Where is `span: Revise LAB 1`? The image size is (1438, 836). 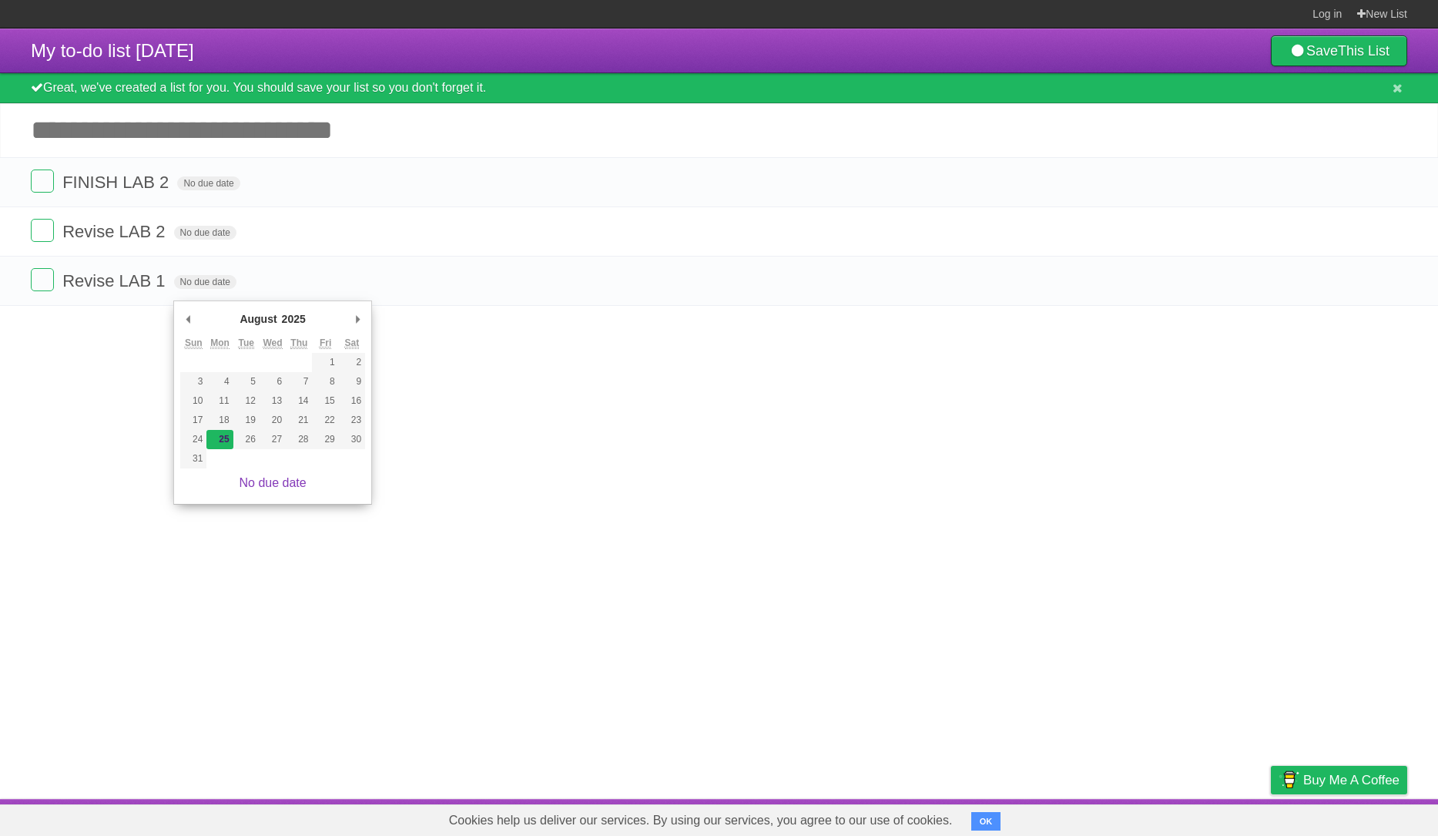
span: Revise LAB 1 is located at coordinates (116, 280).